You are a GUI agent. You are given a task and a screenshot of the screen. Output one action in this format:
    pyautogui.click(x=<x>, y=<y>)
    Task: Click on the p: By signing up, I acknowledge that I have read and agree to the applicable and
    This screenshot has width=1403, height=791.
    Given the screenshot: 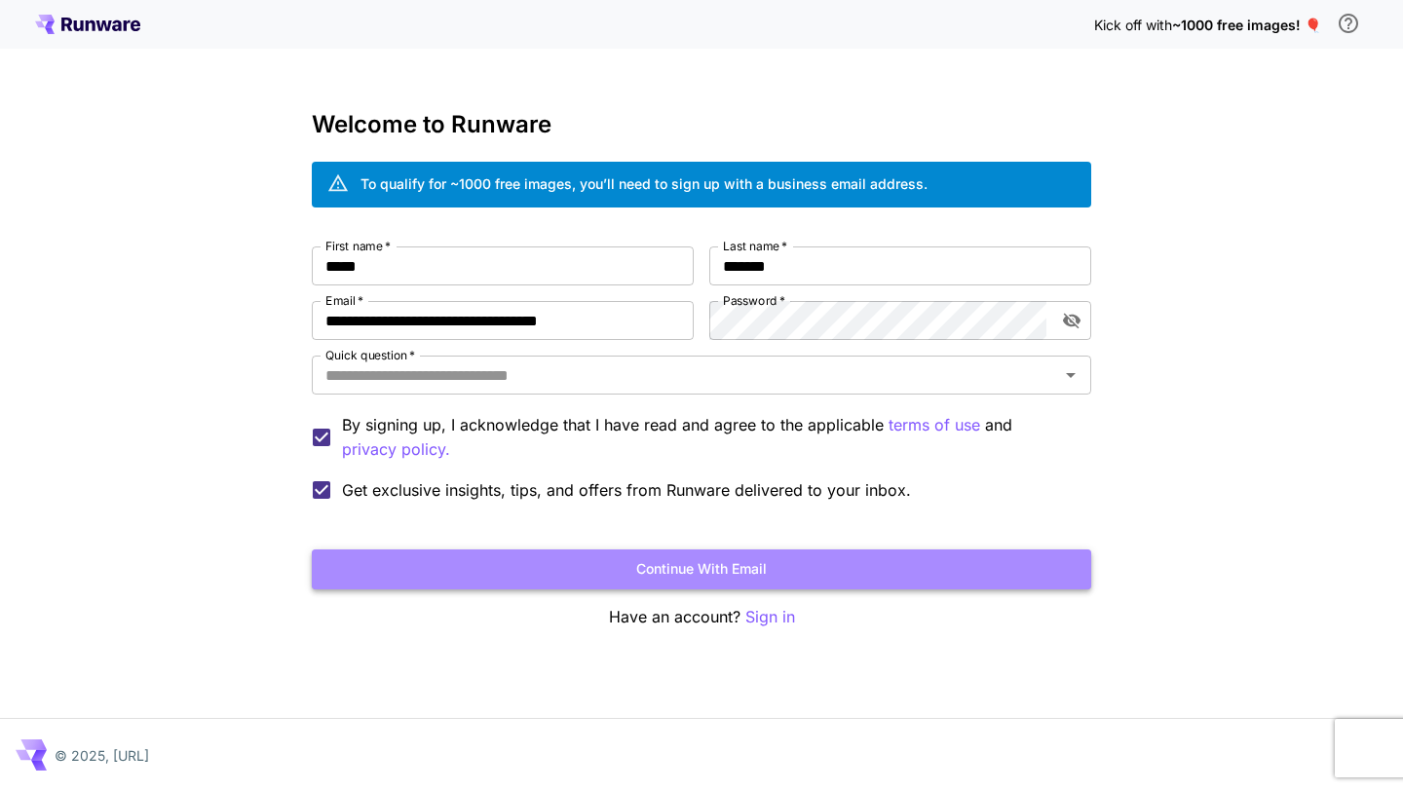 What is the action you would take?
    pyautogui.click(x=708, y=437)
    